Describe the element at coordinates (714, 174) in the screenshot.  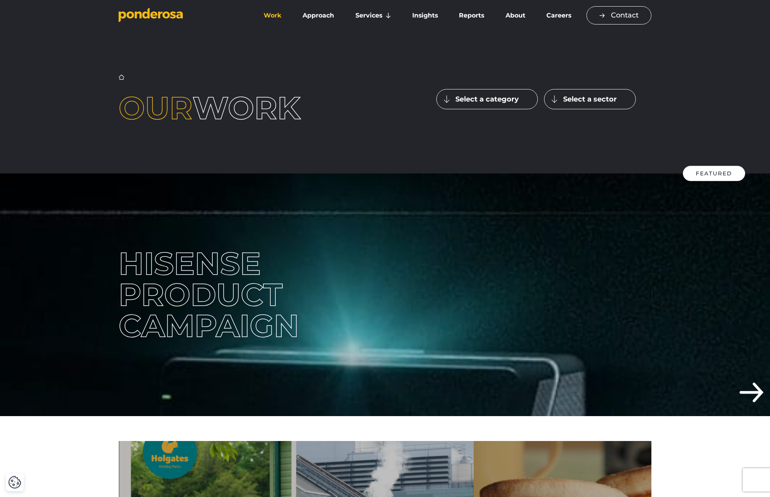
I see `div: Featured` at that location.